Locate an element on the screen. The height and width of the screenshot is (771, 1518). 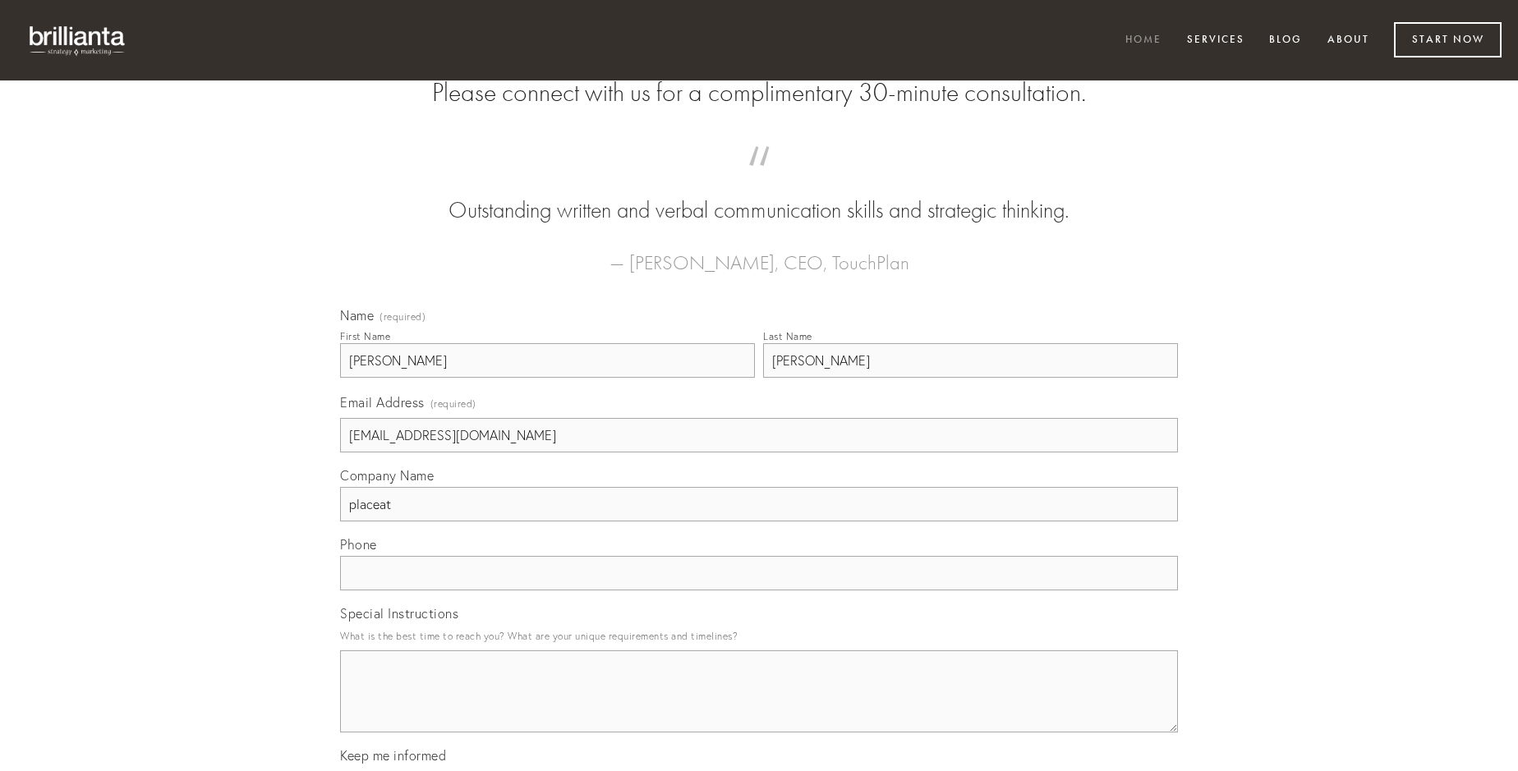
span: Name is located at coordinates (356, 315).